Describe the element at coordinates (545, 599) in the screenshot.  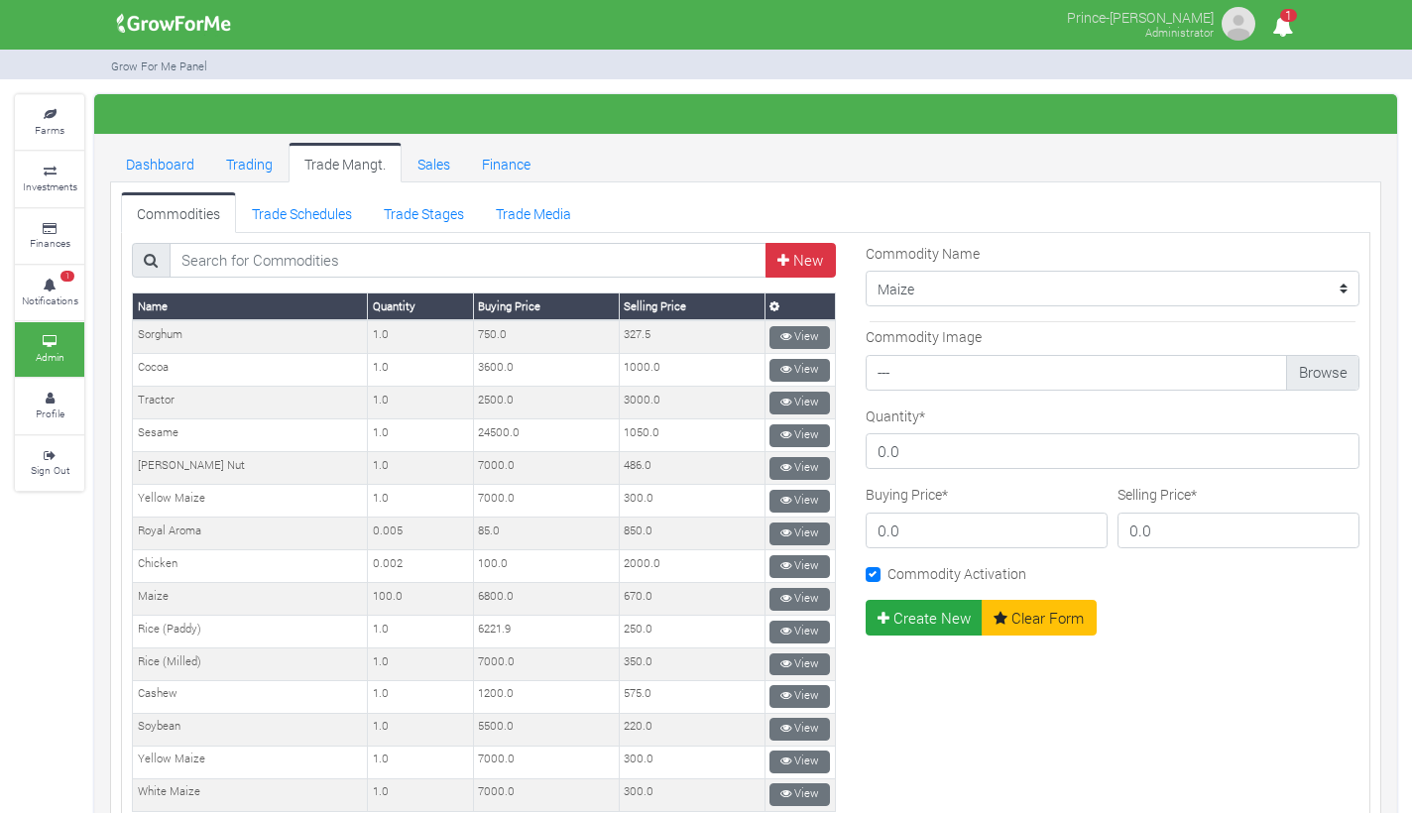
I see `td: 6800.0` at that location.